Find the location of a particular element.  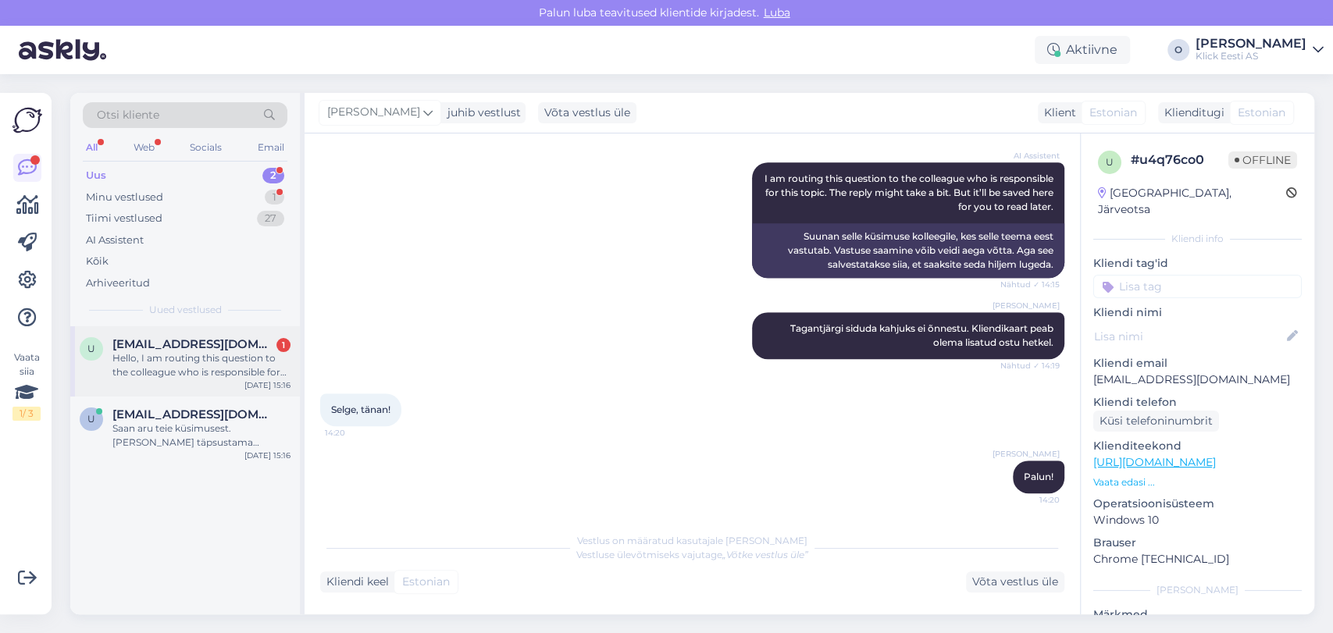

p: Operatsioonisüsteem is located at coordinates (1197, 504).